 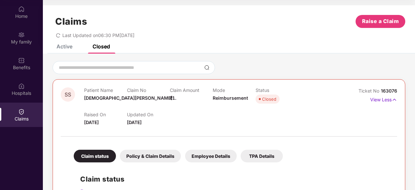 What do you see at coordinates (21, 60) in the screenshot?
I see `img: svg+xml;base64,PHN2ZyBpZD0iQmVuZWZpdHMiIHhtbG5zPSJodHRwOi8vd3d3LnczLm9yZy8yMDAwL3N2ZyIgd2lkdGg9Ij...` at bounding box center [21, 60].